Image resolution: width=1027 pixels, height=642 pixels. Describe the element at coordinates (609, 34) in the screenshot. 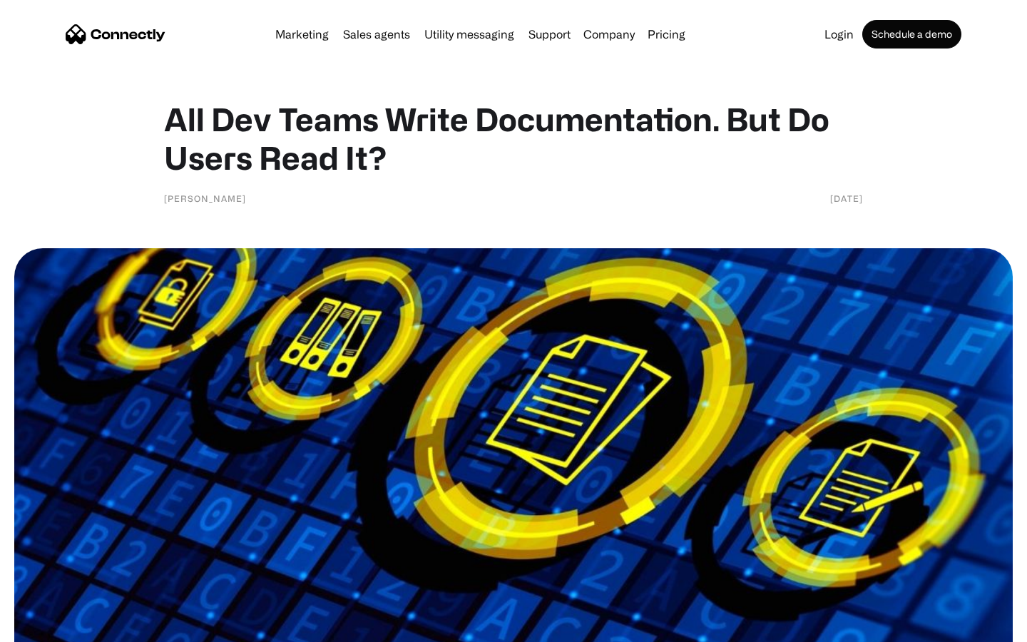

I see `div: Company` at that location.